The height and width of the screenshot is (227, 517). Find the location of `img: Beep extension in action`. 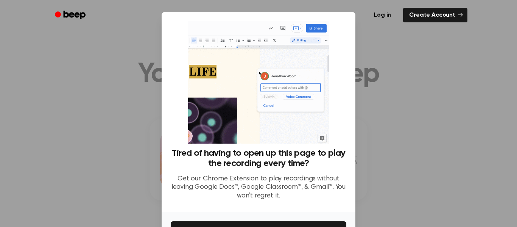

img: Beep extension in action is located at coordinates (258, 82).